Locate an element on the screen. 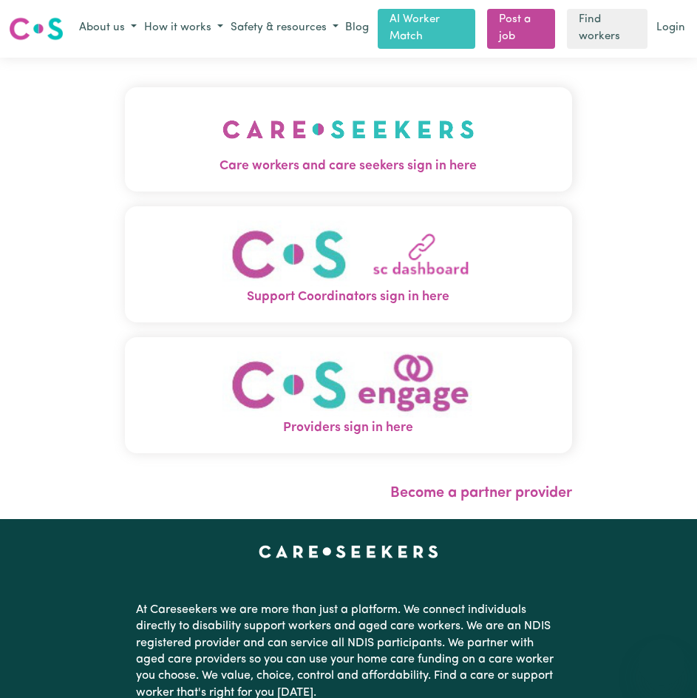  a: Login is located at coordinates (670, 28).